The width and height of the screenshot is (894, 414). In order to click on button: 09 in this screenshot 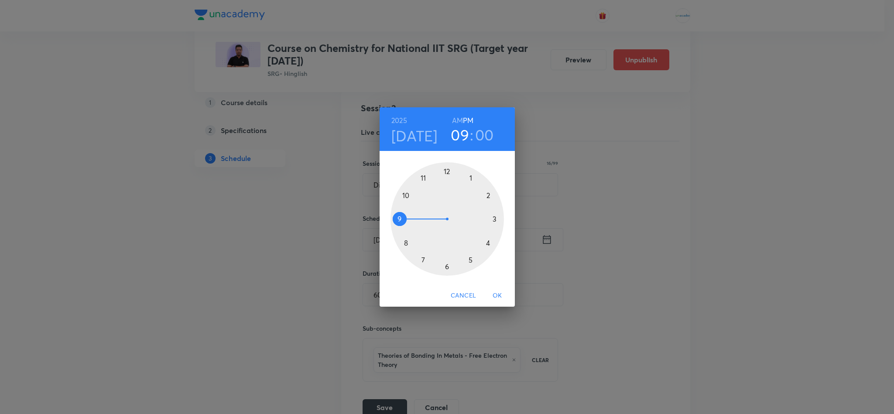, I will do `click(460, 135)`.